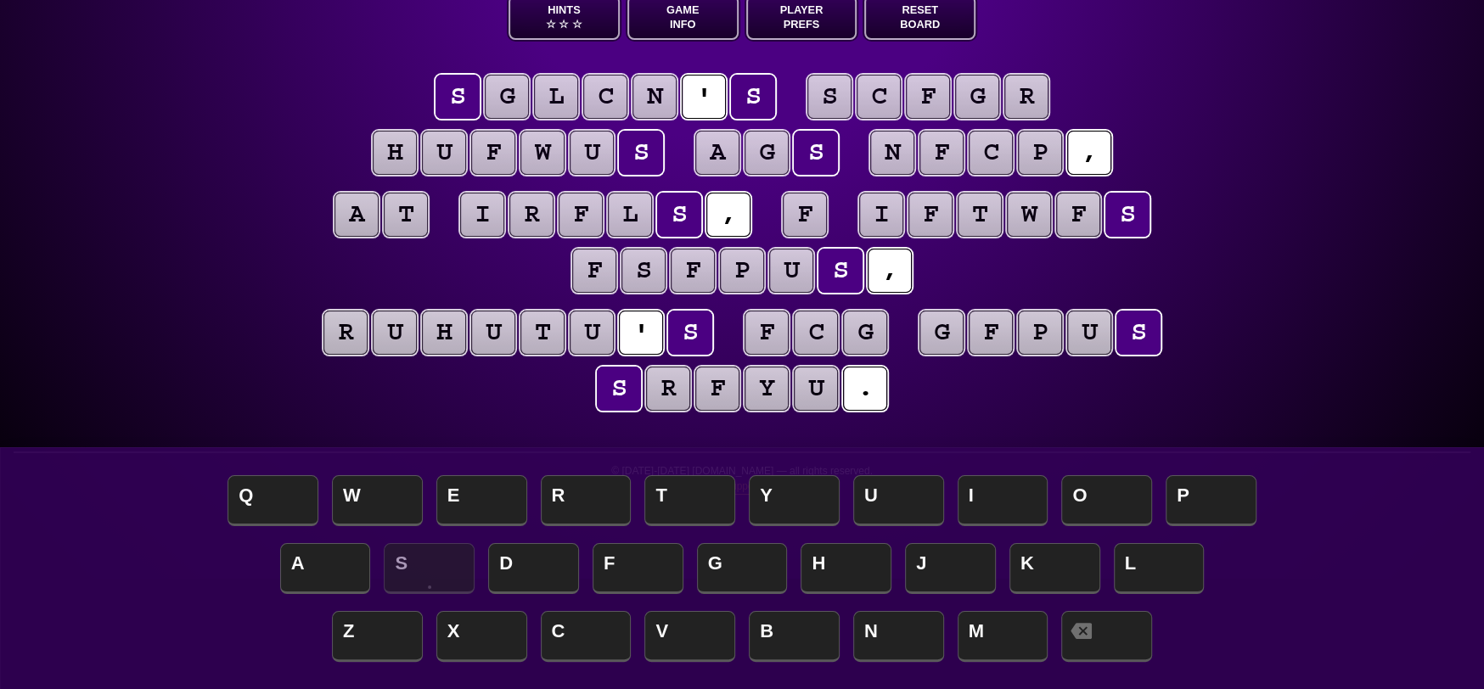 The image size is (1484, 689). Describe the element at coordinates (689, 501) in the screenshot. I see `span: T` at that location.